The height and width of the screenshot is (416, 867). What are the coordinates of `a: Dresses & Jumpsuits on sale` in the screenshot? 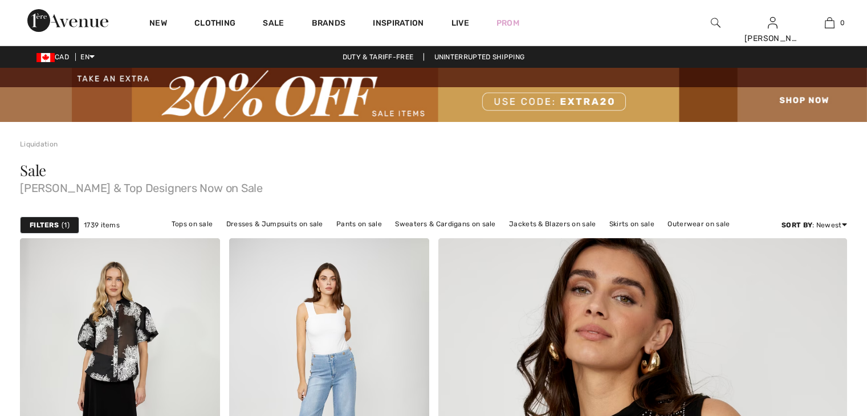 It's located at (275, 224).